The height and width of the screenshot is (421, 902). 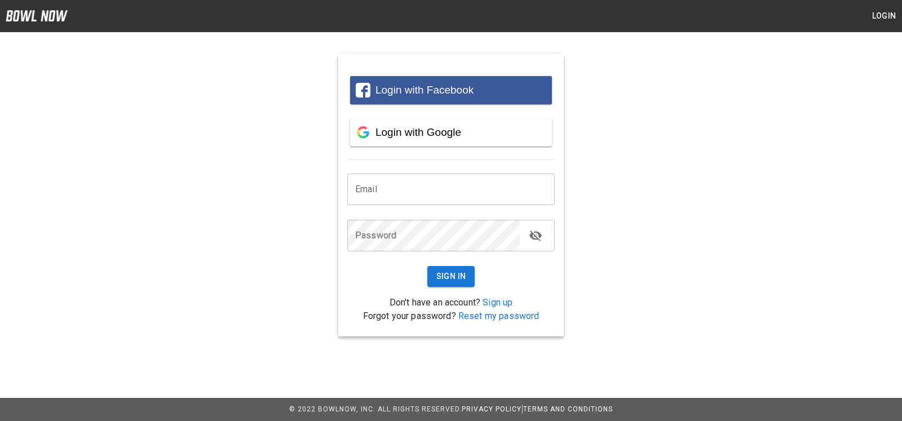 What do you see at coordinates (451, 133) in the screenshot?
I see `button: Login with Google` at bounding box center [451, 133].